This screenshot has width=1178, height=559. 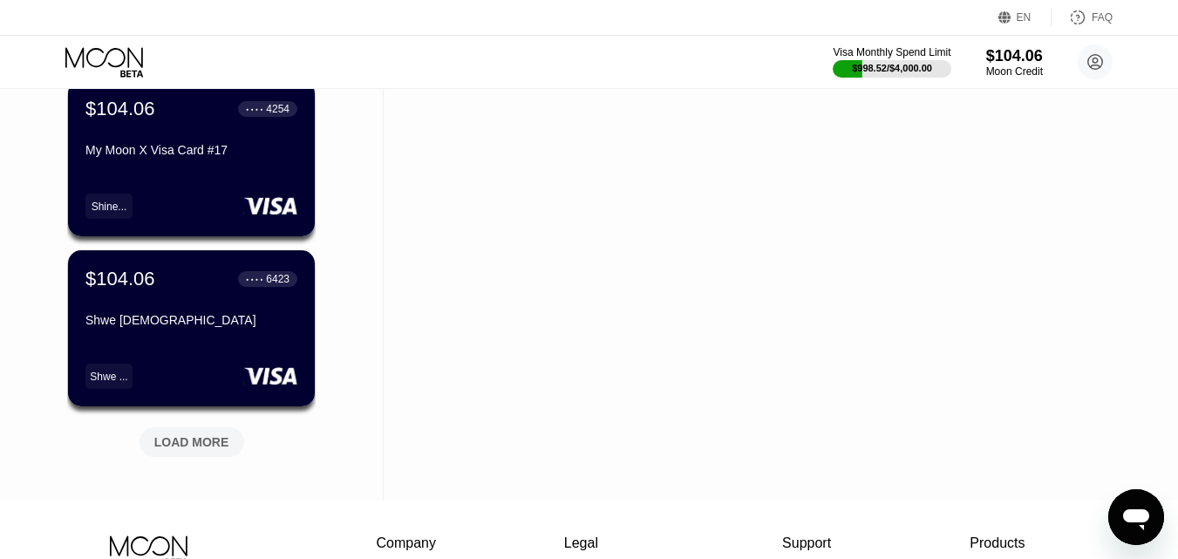 What do you see at coordinates (891, 62) in the screenshot?
I see `div: Visa Monthly Spend Limit$998.52/$4,000.00` at bounding box center [891, 62].